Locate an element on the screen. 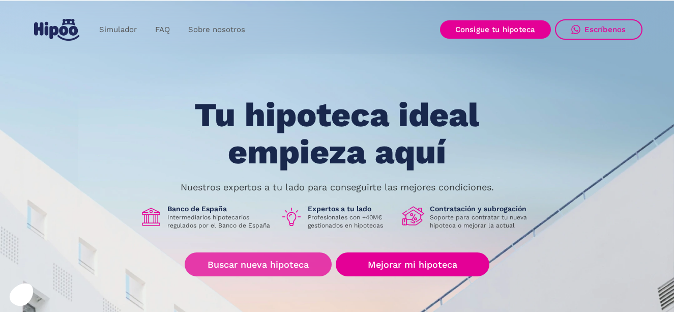  a: Mejorar mi hipoteca is located at coordinates (412, 264).